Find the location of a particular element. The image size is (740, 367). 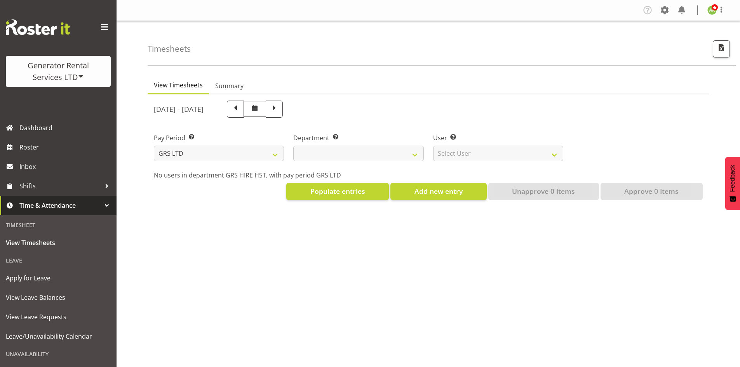

div: Unavailability is located at coordinates (58, 354).